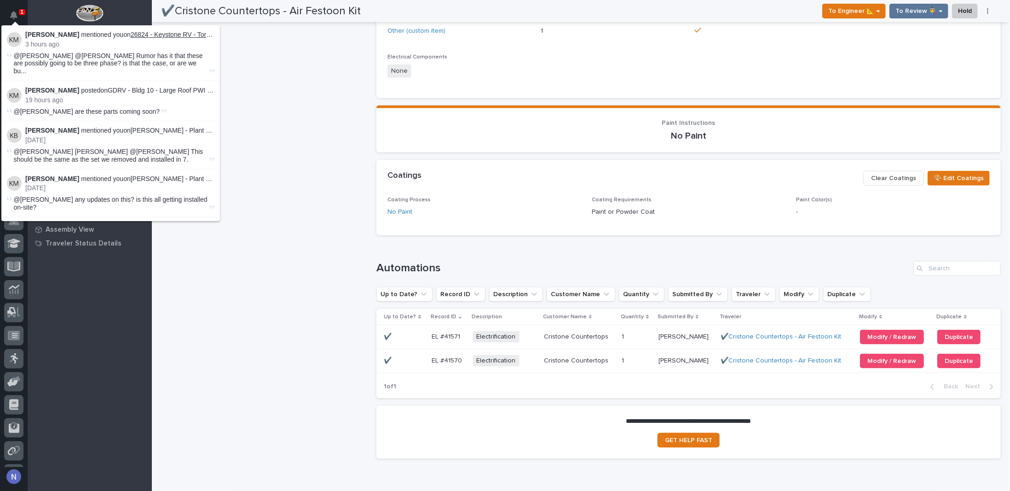 The image size is (1010, 491). I want to click on a: Duplicate, so click(959, 337).